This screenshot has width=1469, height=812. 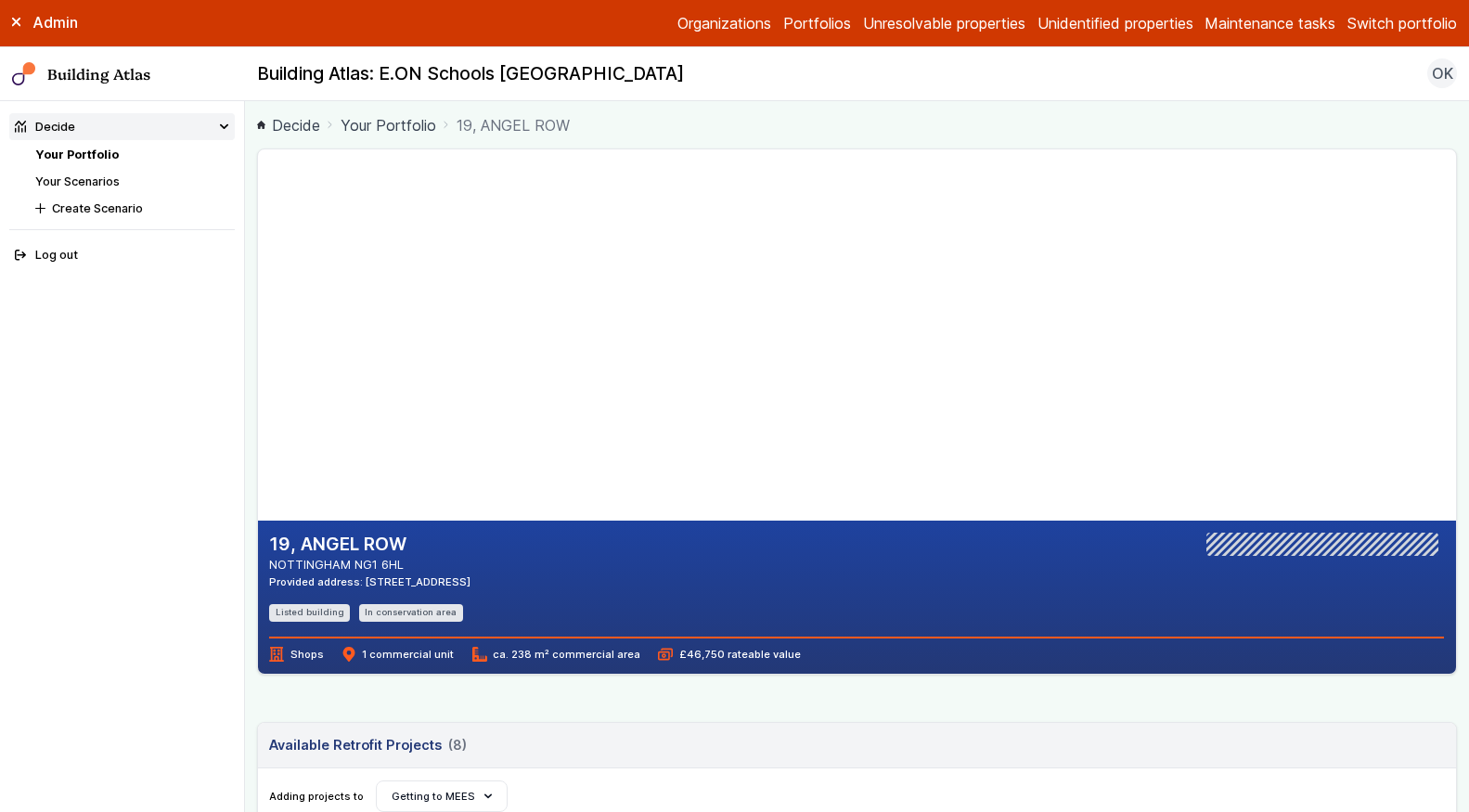 I want to click on span: (8), so click(x=458, y=745).